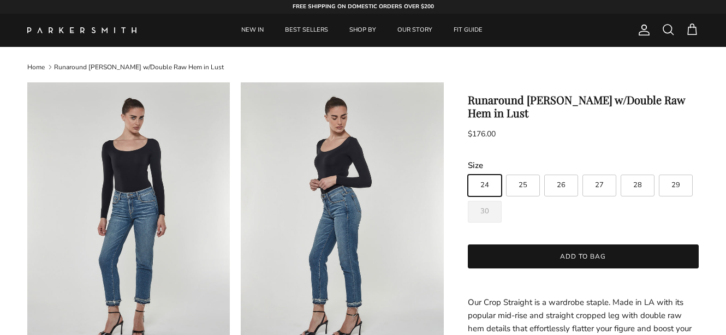  I want to click on a: Parker Smith, so click(82, 30).